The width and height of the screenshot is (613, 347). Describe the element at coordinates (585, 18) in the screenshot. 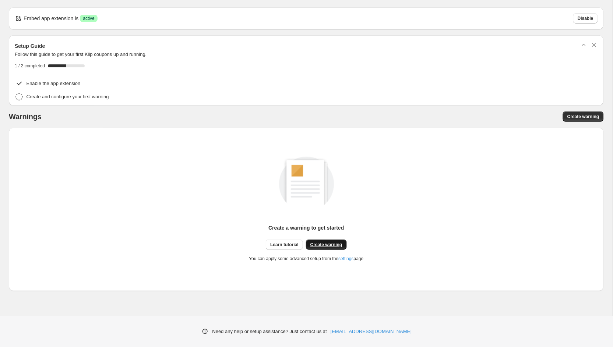

I see `button: Disable` at that location.